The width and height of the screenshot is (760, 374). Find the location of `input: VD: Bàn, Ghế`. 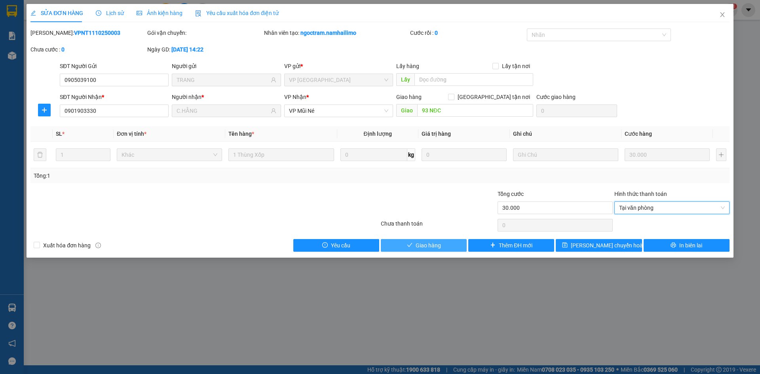

input: VD: Bàn, Ghế is located at coordinates (281, 155).